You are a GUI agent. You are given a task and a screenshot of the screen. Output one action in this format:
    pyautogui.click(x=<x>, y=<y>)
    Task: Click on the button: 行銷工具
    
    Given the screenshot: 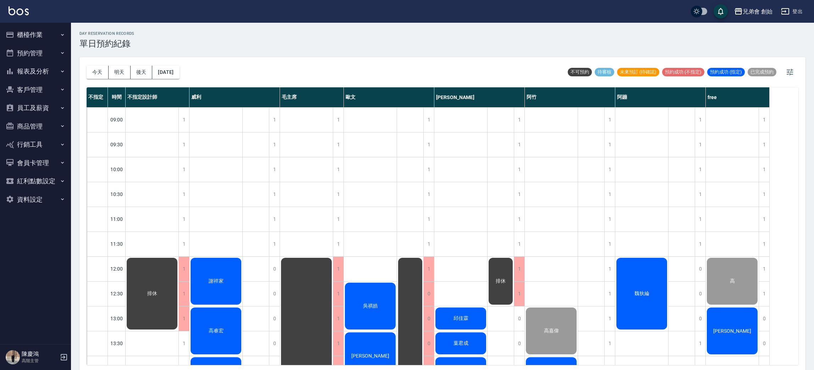 What is the action you would take?
    pyautogui.click(x=35, y=144)
    